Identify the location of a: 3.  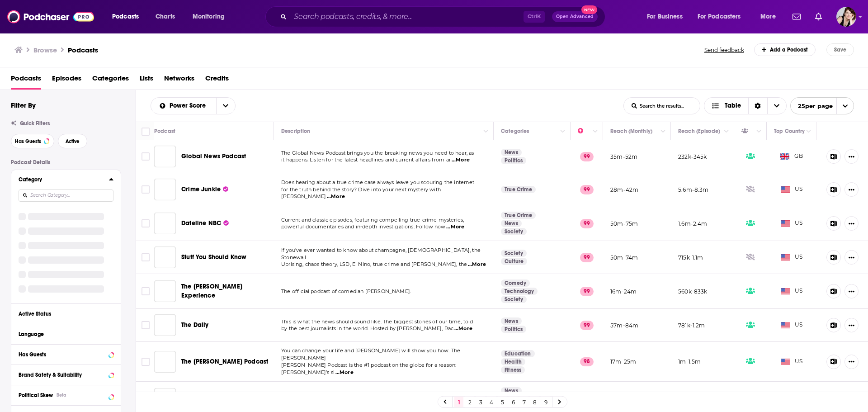
(480, 402).